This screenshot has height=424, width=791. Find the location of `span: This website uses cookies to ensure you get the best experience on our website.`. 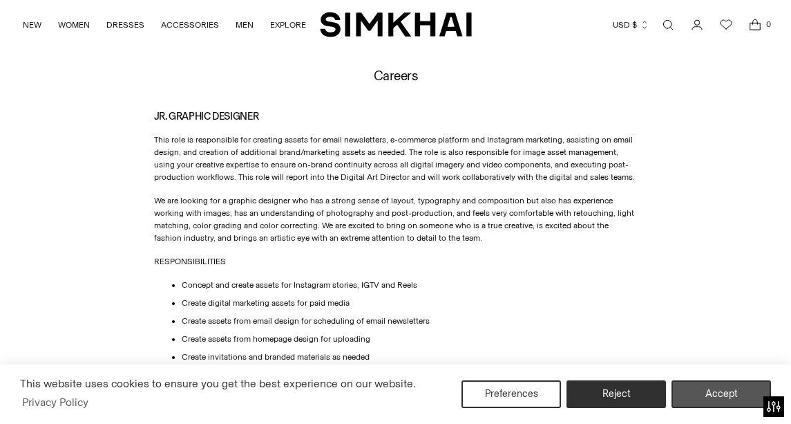

span: This website uses cookies to ensure you get the best experience on our website. is located at coordinates (218, 383).